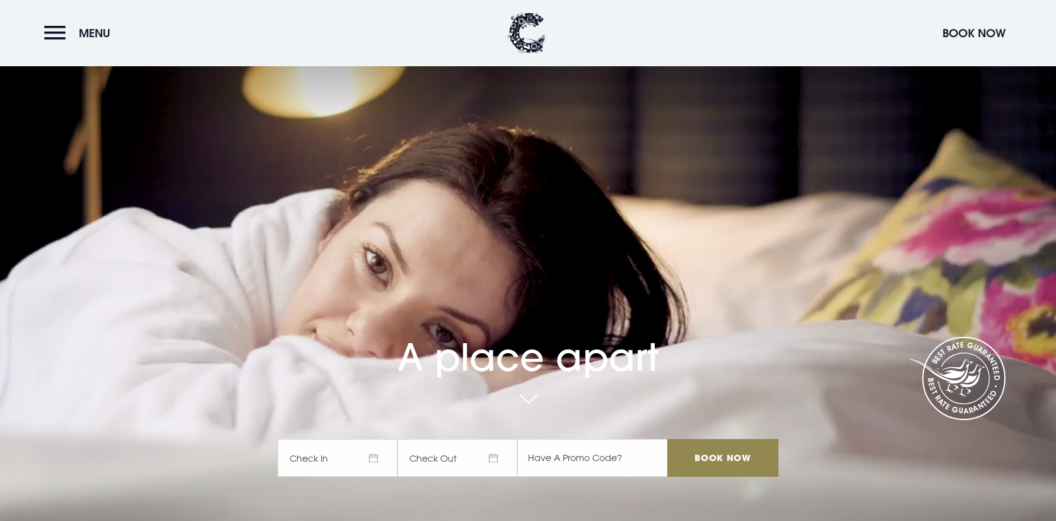 This screenshot has width=1056, height=521. I want to click on span: Check Out, so click(457, 458).